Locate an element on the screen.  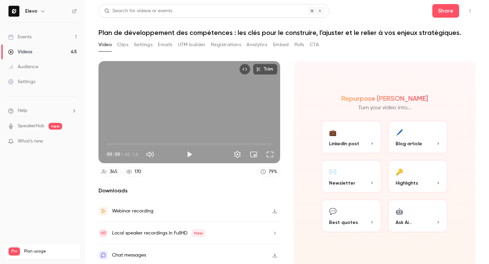
button: Turn on miniplayer is located at coordinates (254, 155).